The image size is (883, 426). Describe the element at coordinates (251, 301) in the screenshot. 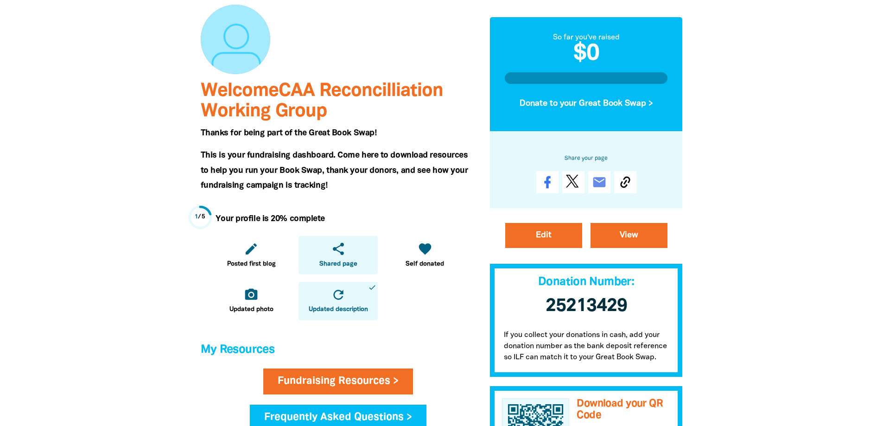

I see `a: camera_altUpdated photo` at that location.